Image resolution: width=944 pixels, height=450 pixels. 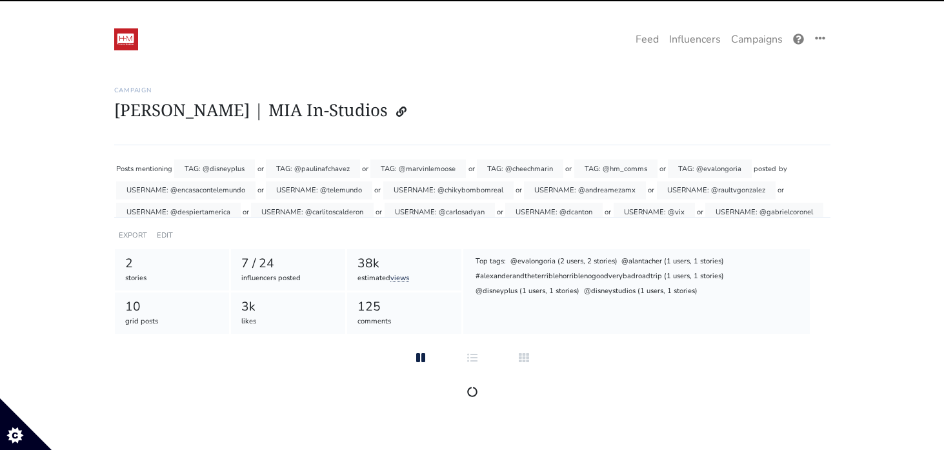 What do you see at coordinates (654, 212) in the screenshot?
I see `div: USERNAME: @vix` at bounding box center [654, 212].